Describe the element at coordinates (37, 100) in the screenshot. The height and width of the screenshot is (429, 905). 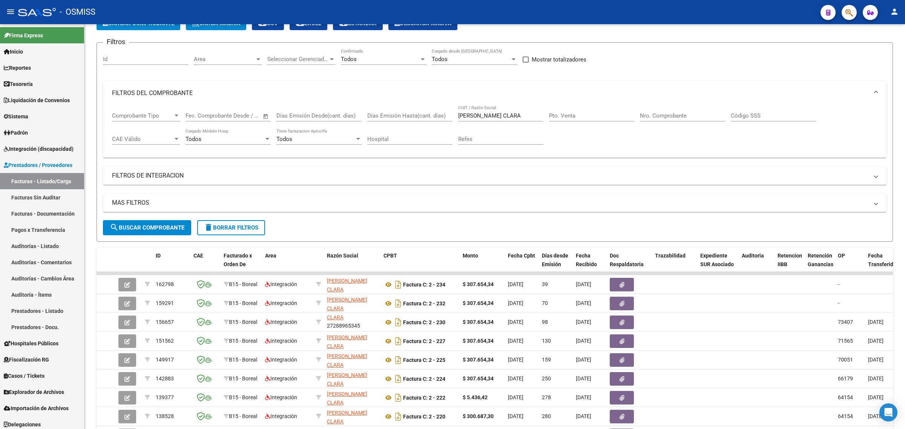
I see `span: Liquidación de Convenios` at that location.